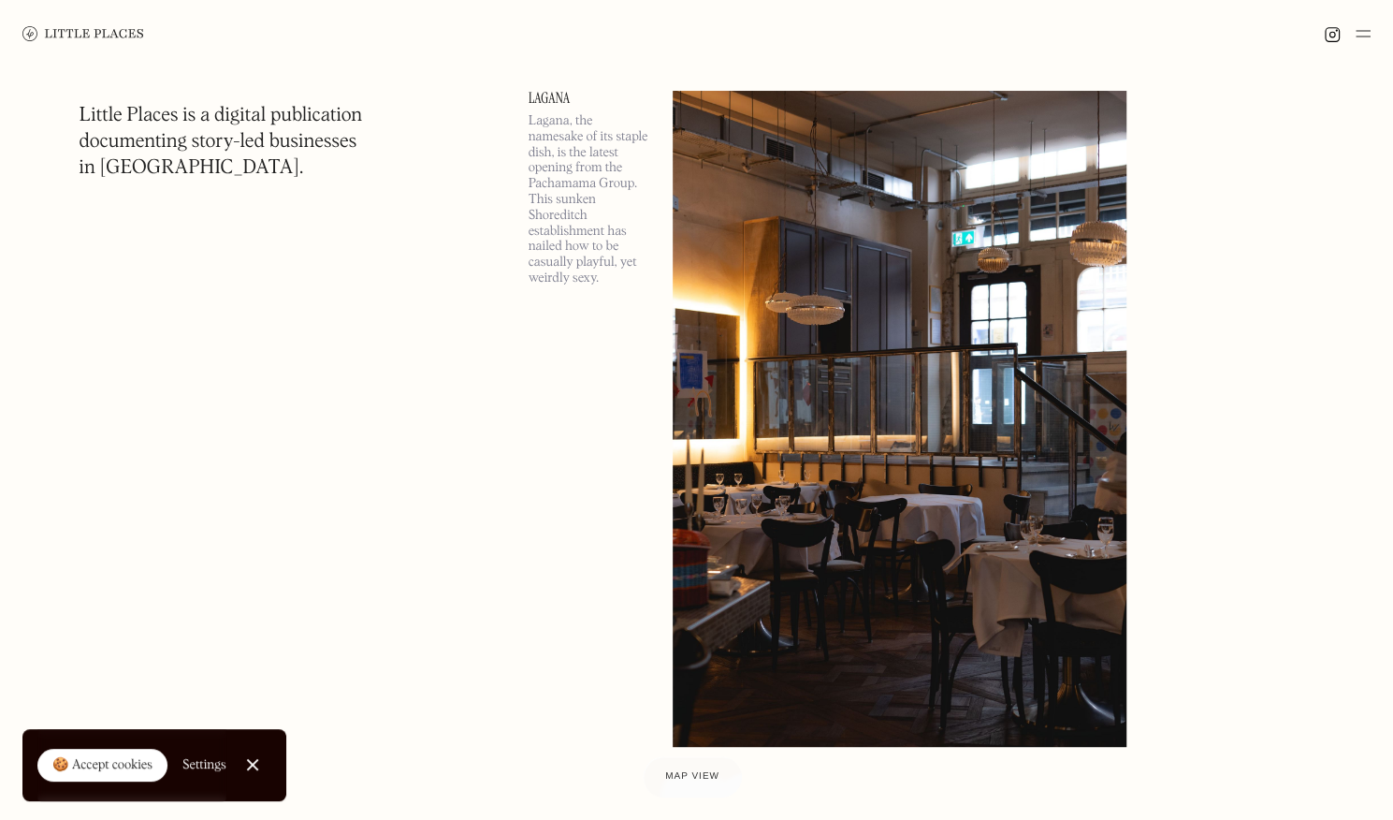 This screenshot has height=820, width=1393. Describe the element at coordinates (102, 765) in the screenshot. I see `div: 🍪 Accept cookies` at that location.